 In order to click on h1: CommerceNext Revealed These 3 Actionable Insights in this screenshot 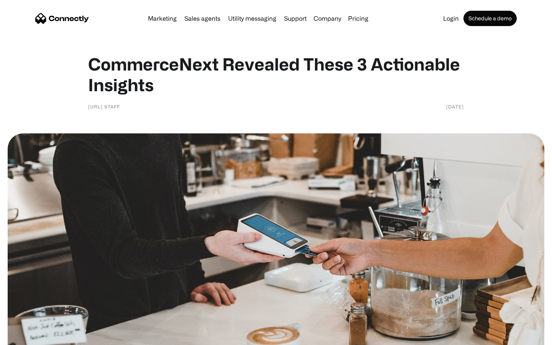, I will do `click(276, 74)`.